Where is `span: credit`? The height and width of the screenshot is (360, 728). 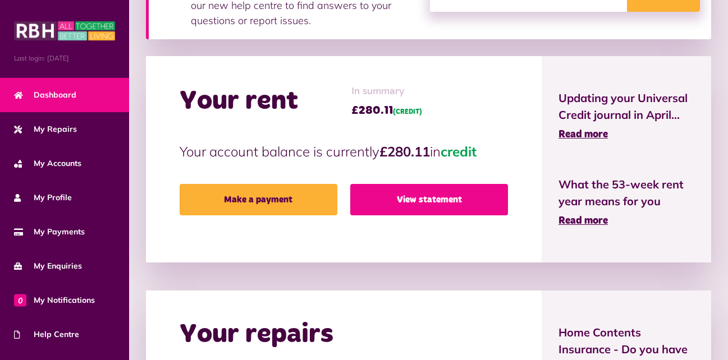 span: credit is located at coordinates (459, 152).